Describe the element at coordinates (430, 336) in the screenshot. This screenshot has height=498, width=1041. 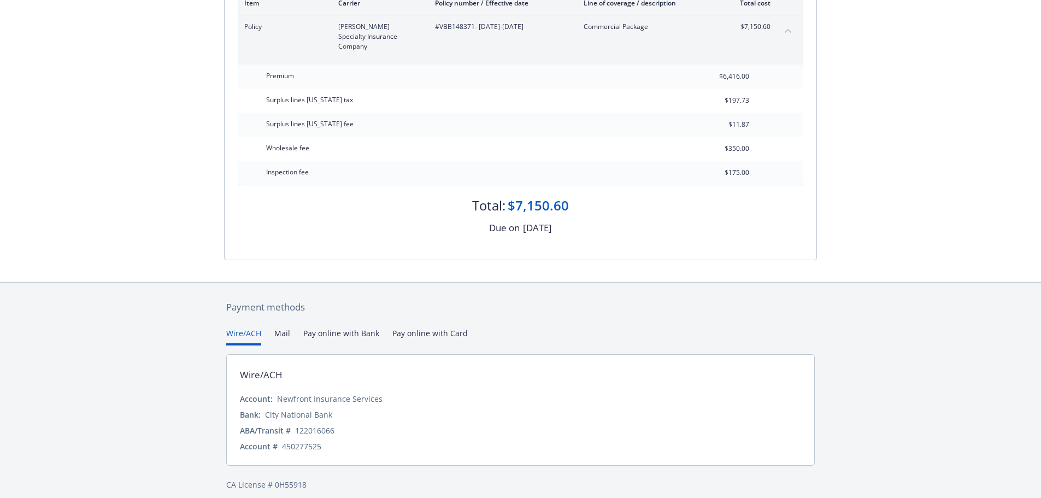
I see `button: Pay online with Card` at that location.